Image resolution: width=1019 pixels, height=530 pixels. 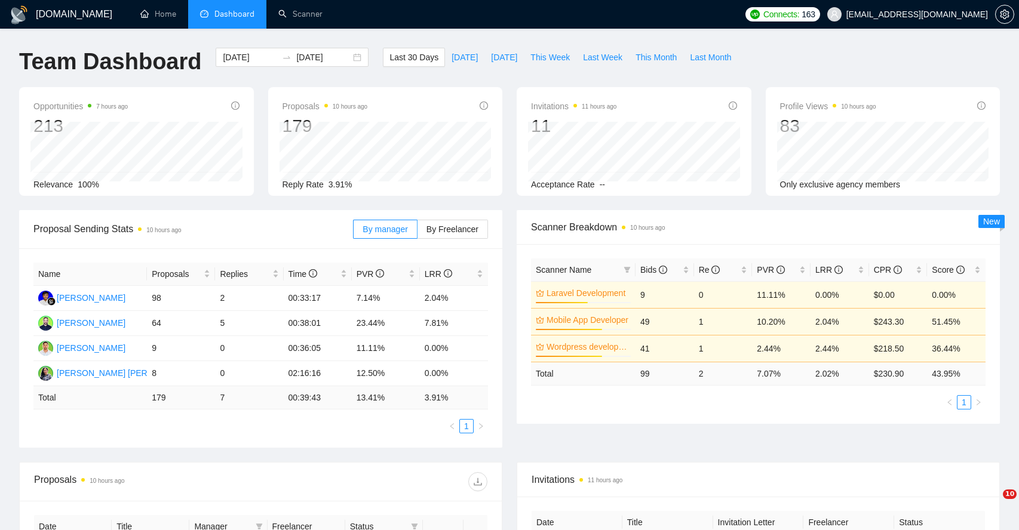 What do you see at coordinates (1004, 14) in the screenshot?
I see `span: setting` at bounding box center [1004, 14].